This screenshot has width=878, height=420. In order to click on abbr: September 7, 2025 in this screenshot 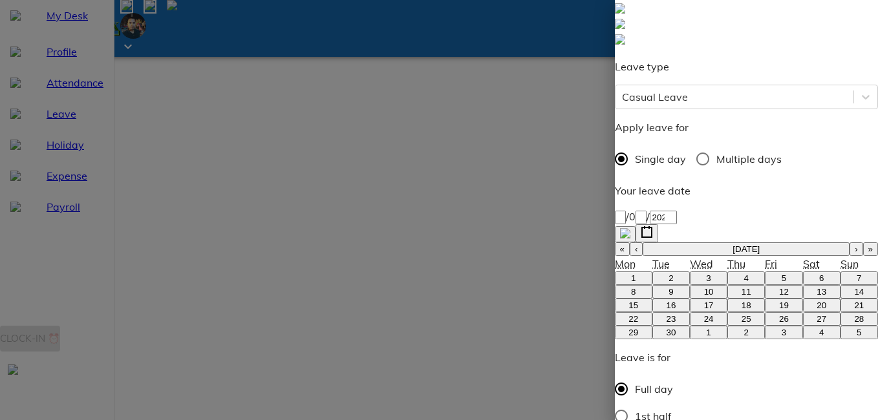, I will do `click(859, 278)`.